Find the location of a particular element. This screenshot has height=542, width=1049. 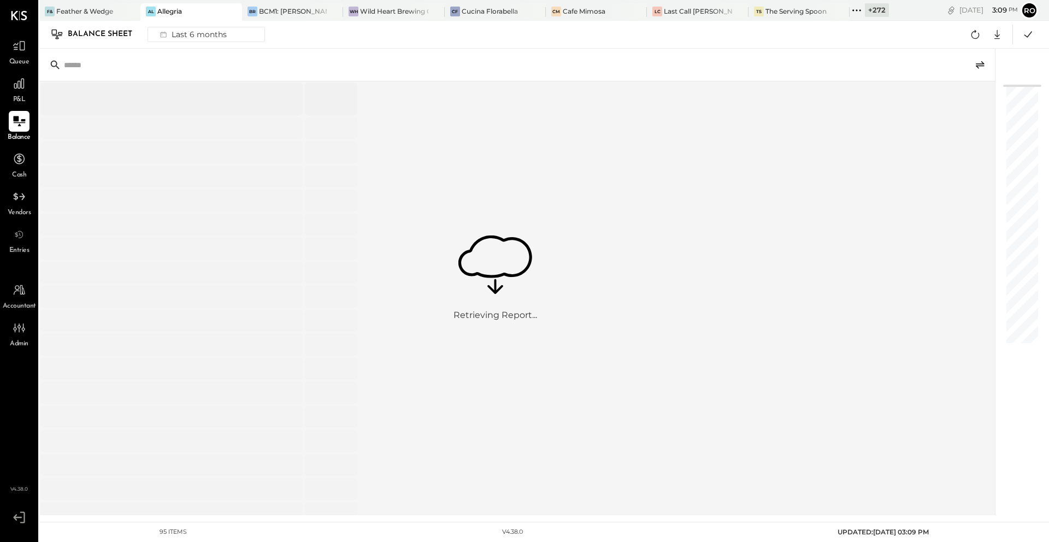

div: F& is located at coordinates (50, 11).